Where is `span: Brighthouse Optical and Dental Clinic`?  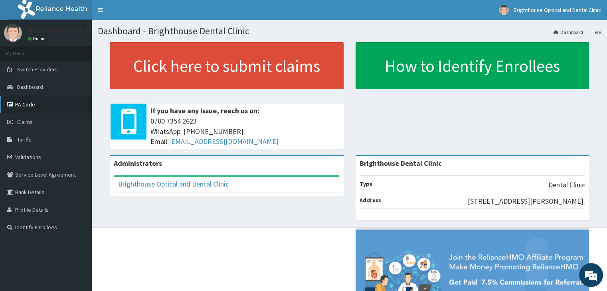
span: Brighthouse Optical and Dental Clinic is located at coordinates (557, 10).